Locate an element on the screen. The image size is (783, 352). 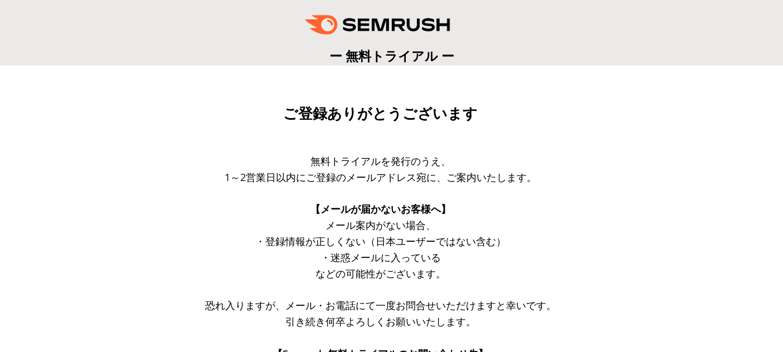
span: 無料トライアルを発行のうえ、 is located at coordinates (380, 161).